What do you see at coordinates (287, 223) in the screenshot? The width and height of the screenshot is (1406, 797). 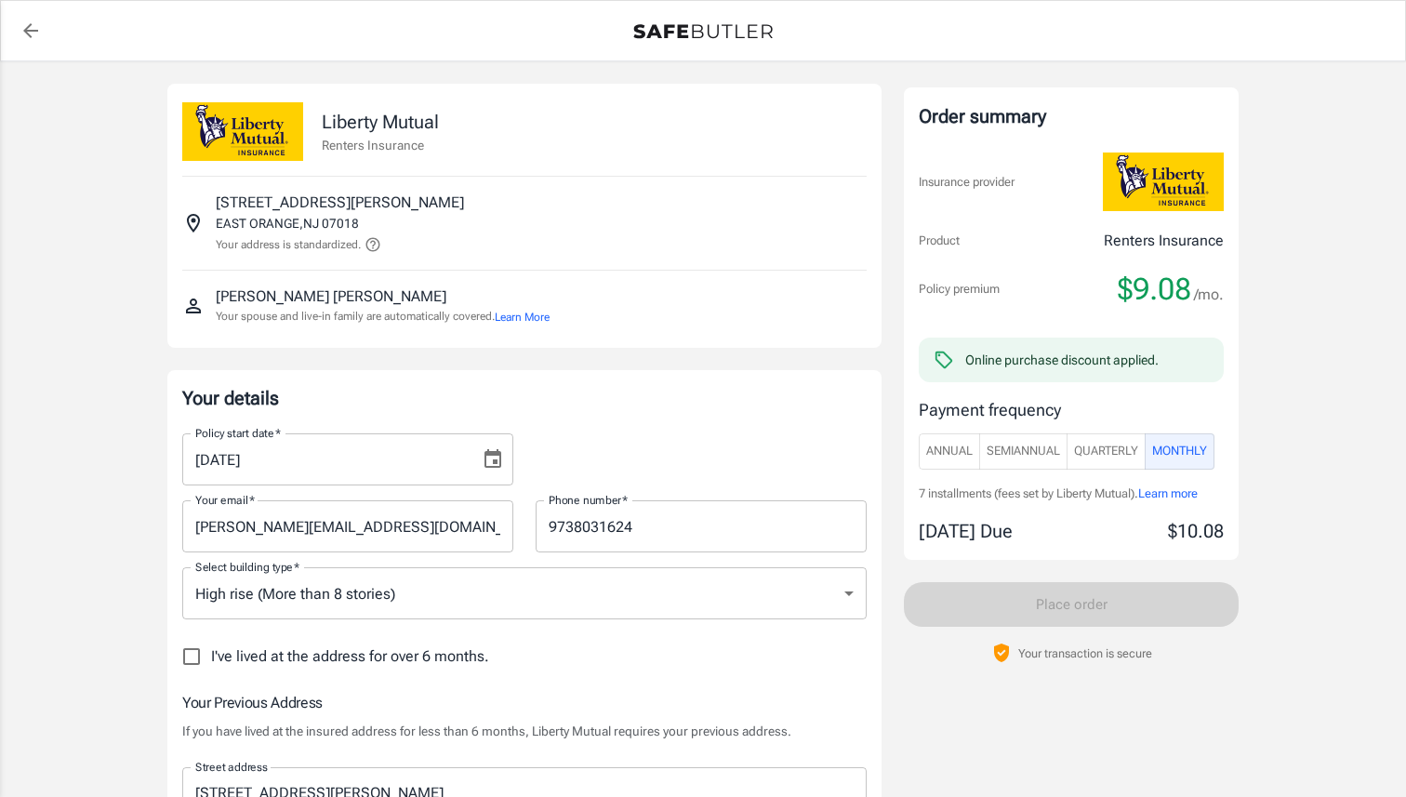 I see `p: EAST ORANGE , NJ 07018` at bounding box center [287, 223].